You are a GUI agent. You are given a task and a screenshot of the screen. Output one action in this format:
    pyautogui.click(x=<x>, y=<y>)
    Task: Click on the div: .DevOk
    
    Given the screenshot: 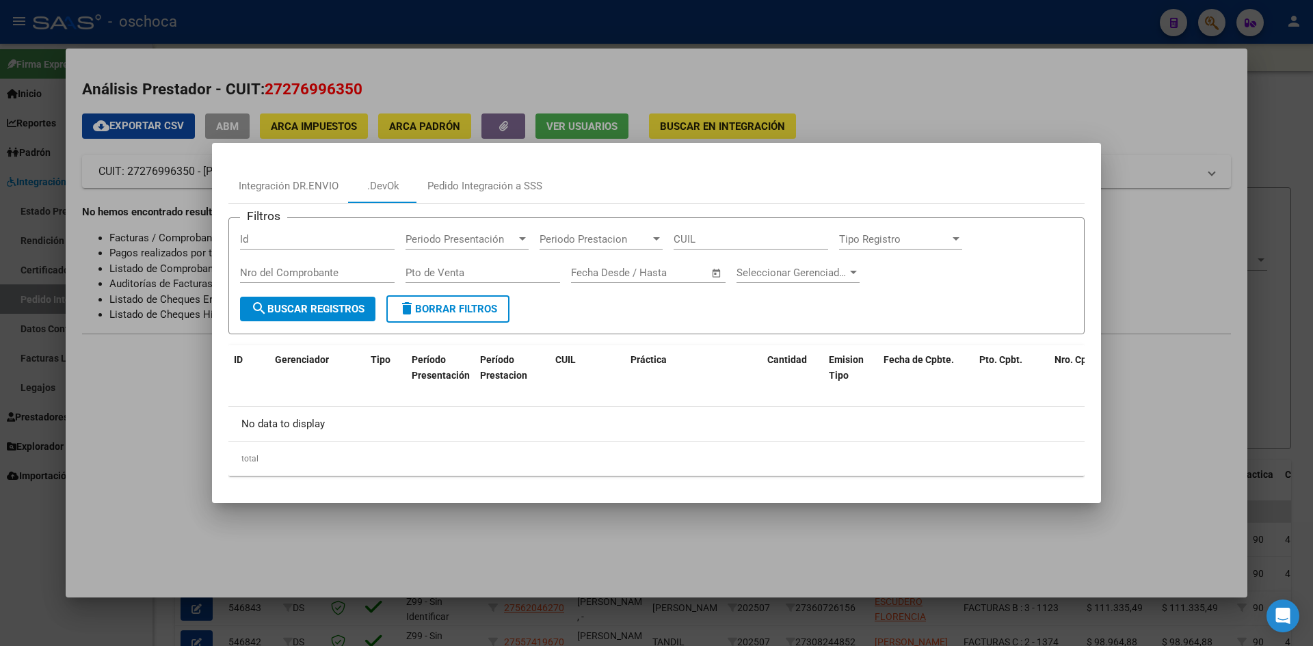 What is the action you would take?
    pyautogui.click(x=383, y=186)
    